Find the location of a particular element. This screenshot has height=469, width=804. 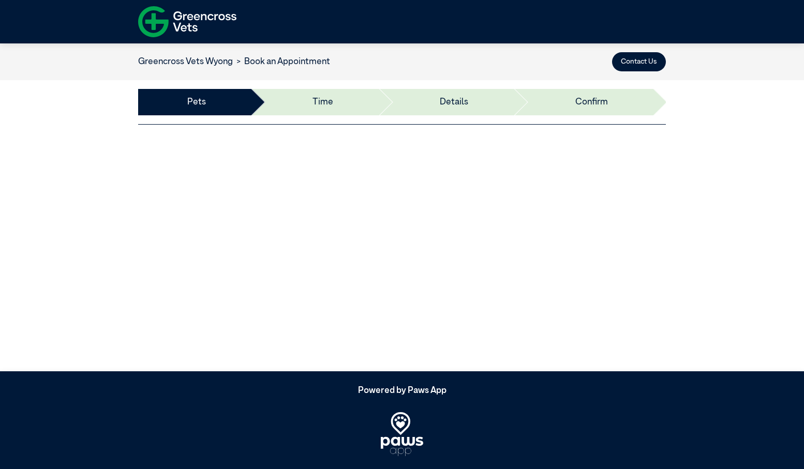

h5: Powered by Paws App is located at coordinates (402, 391).